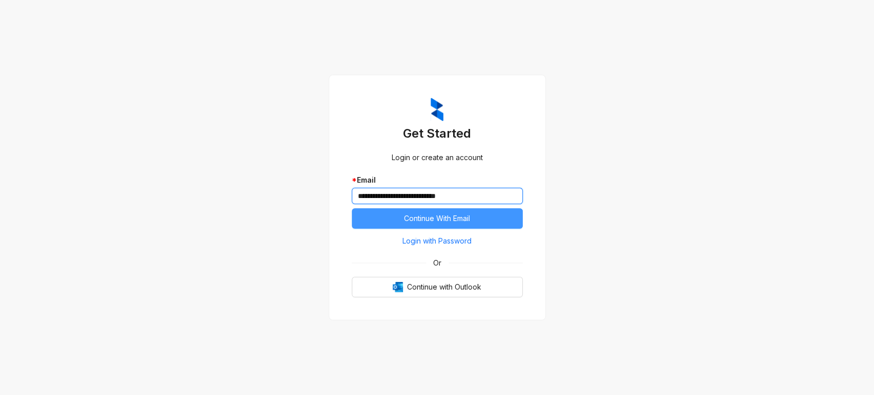  I want to click on span: Login with Password, so click(437, 241).